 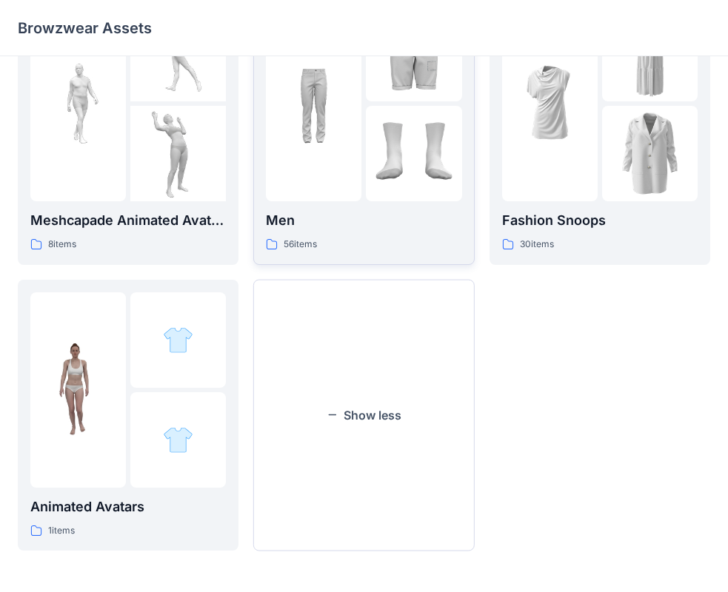 I want to click on p: 56 items, so click(x=300, y=244).